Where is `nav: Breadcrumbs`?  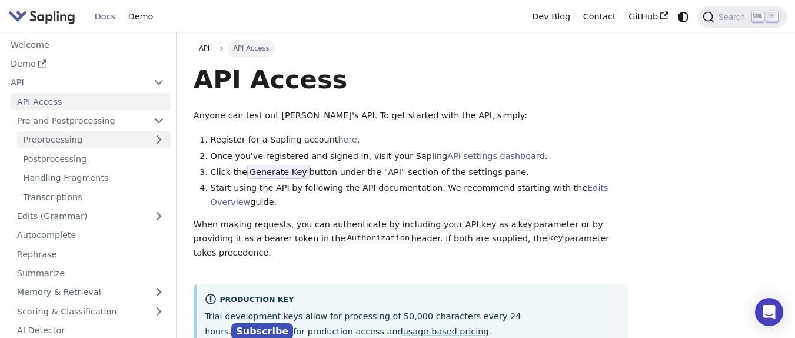 nav: Breadcrumbs is located at coordinates (411, 48).